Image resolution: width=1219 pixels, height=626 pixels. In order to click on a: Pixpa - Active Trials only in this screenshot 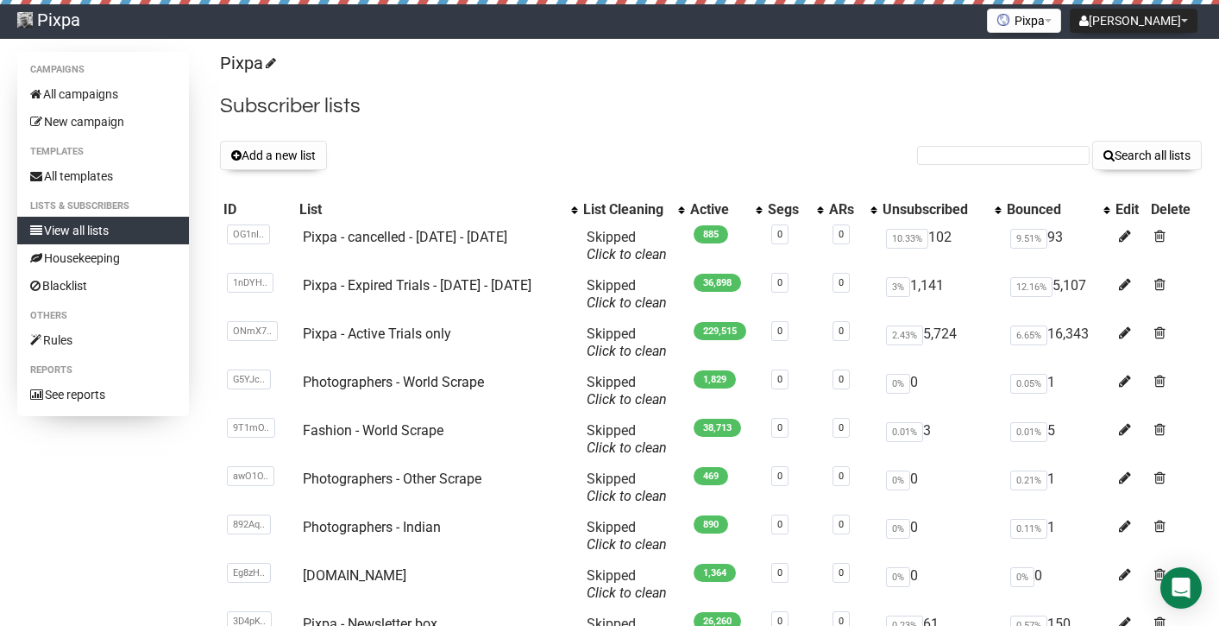, I will do `click(377, 333)`.